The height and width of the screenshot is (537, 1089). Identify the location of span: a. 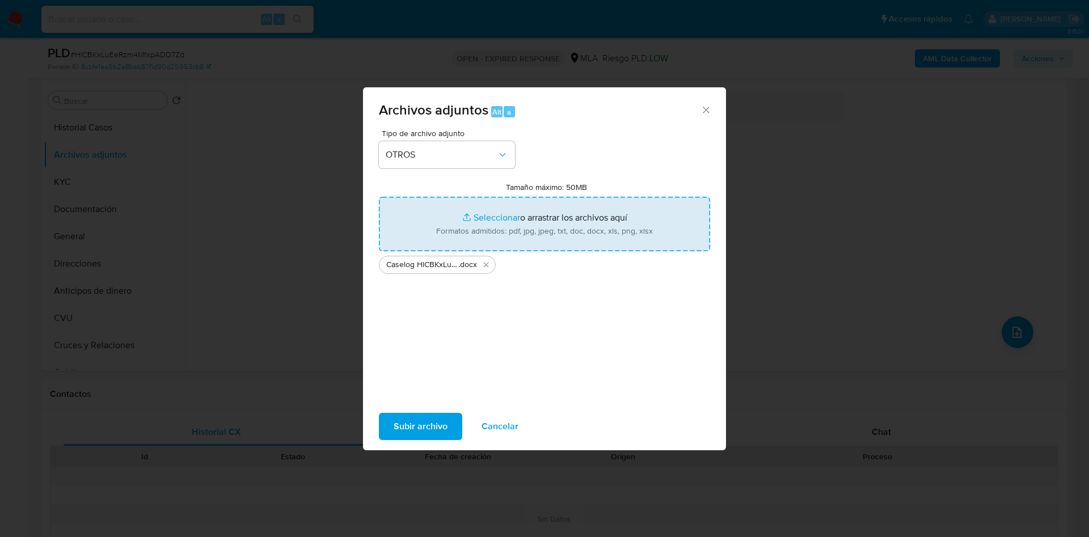
(509, 112).